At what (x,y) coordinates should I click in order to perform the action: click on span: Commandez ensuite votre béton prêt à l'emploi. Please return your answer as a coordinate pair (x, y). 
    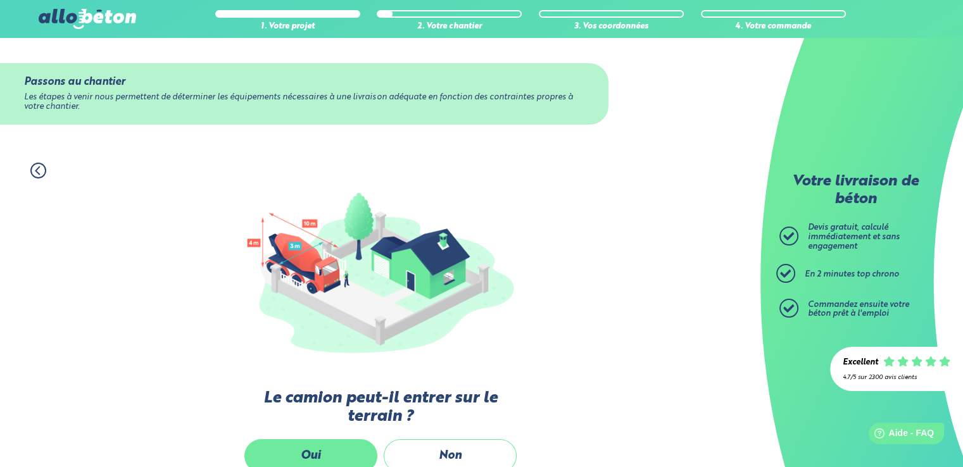
    Looking at the image, I should click on (859, 310).